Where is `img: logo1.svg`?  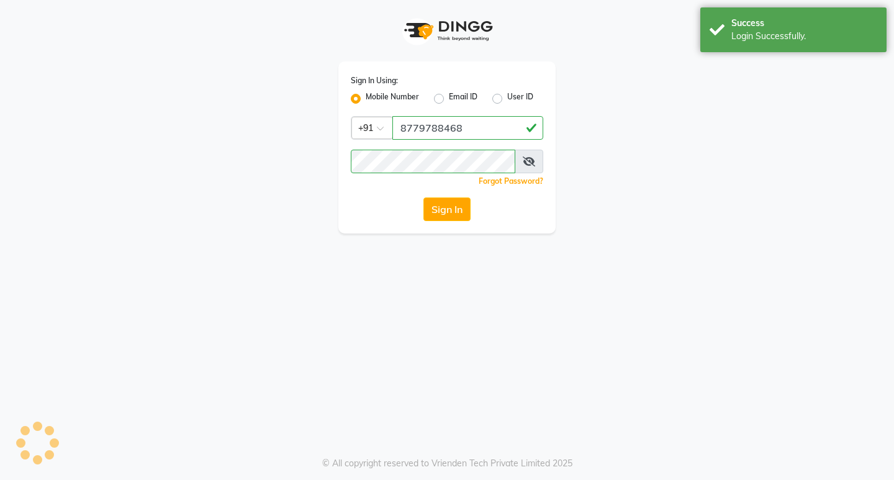 img: logo1.svg is located at coordinates (447, 30).